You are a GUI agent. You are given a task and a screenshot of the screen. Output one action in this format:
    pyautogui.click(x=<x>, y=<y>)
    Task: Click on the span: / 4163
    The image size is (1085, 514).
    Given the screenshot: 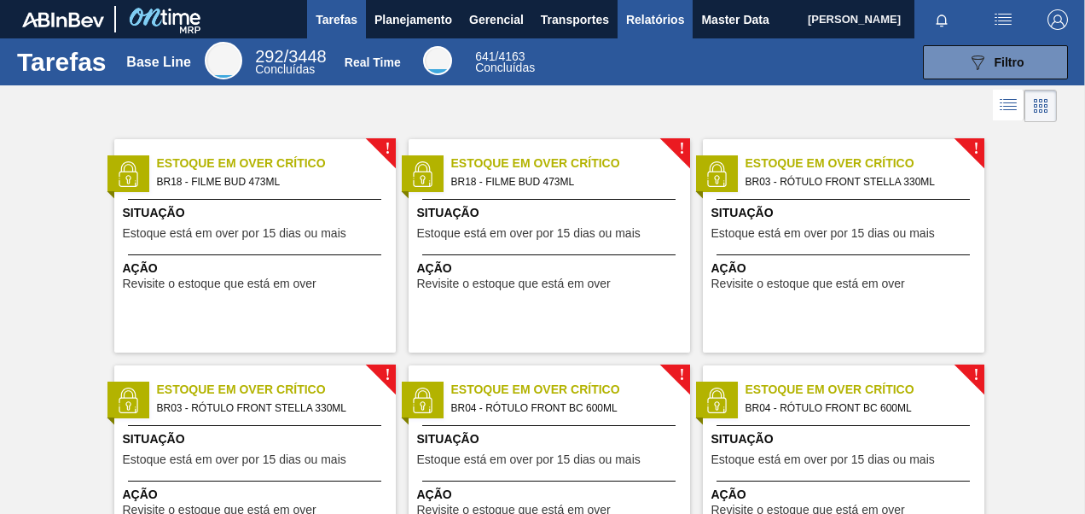 What is the action you would take?
    pyautogui.click(x=500, y=56)
    